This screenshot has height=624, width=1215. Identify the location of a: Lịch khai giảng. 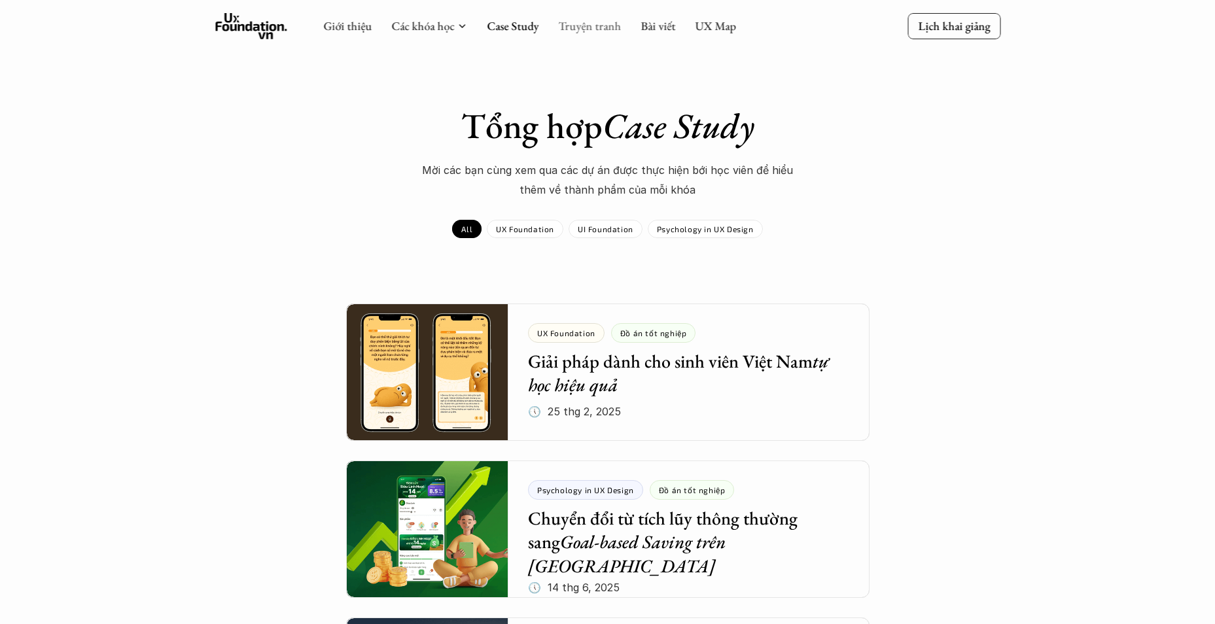
(954, 26).